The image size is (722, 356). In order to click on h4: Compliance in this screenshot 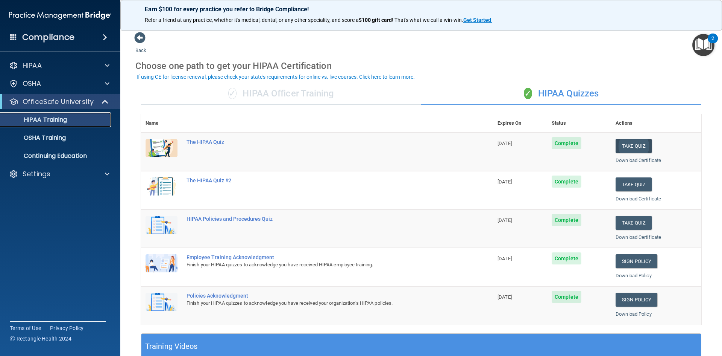, I will do `click(48, 37)`.